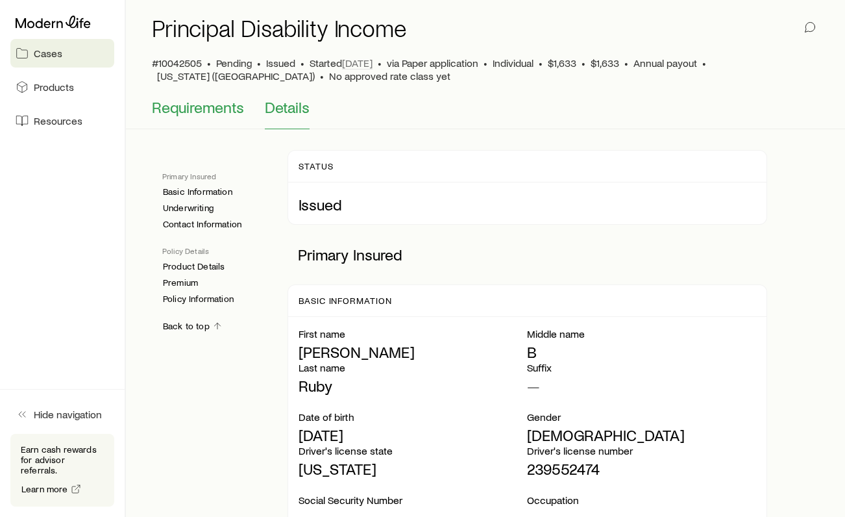 The height and width of the screenshot is (517, 845). Describe the element at coordinates (48, 53) in the screenshot. I see `span: Cases` at that location.